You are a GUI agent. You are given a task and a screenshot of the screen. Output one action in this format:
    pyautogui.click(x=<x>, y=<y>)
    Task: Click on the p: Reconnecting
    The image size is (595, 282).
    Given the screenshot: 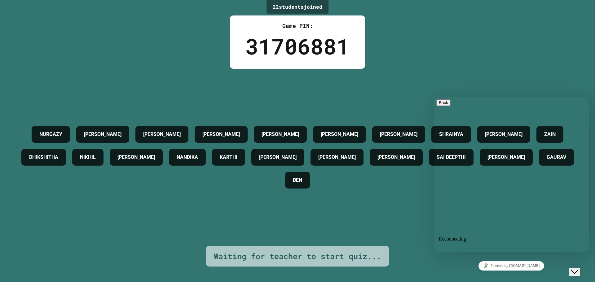 What is the action you would take?
    pyautogui.click(x=77, y=142)
    